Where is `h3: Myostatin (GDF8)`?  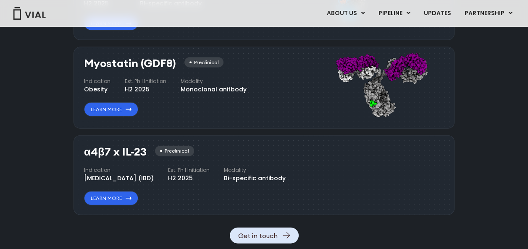
h3: Myostatin (GDF8) is located at coordinates (130, 63).